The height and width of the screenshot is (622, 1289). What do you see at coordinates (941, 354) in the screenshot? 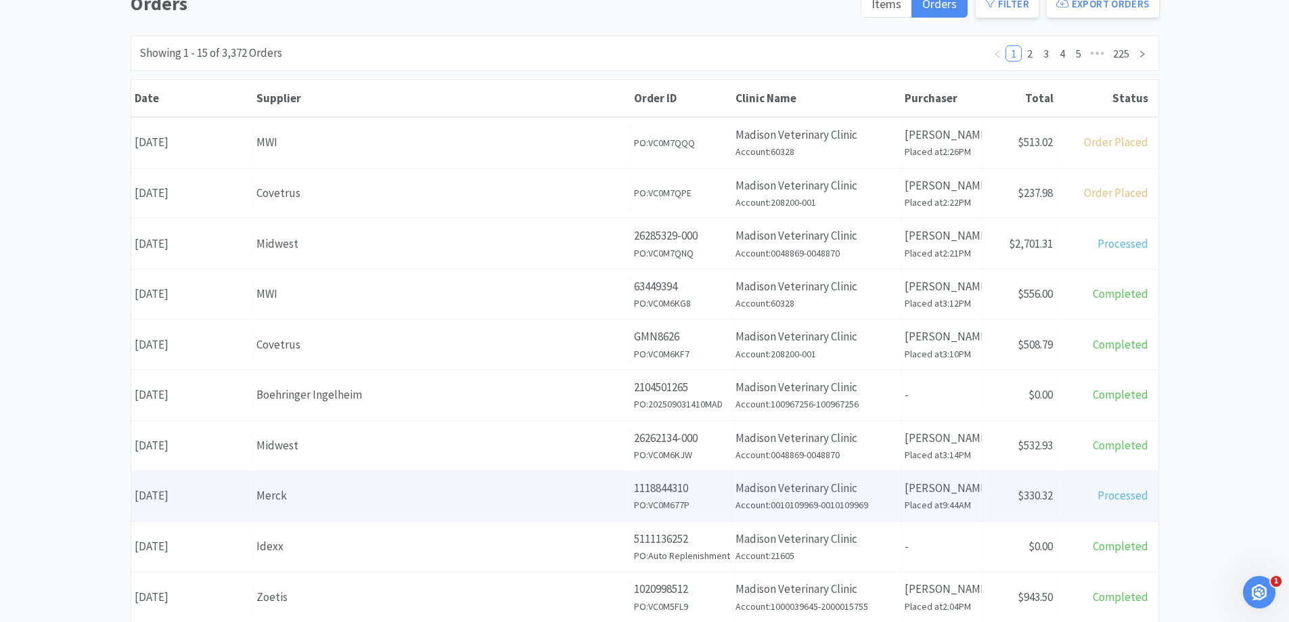
I see `h6: Placed at 3:10PM` at bounding box center [941, 354].